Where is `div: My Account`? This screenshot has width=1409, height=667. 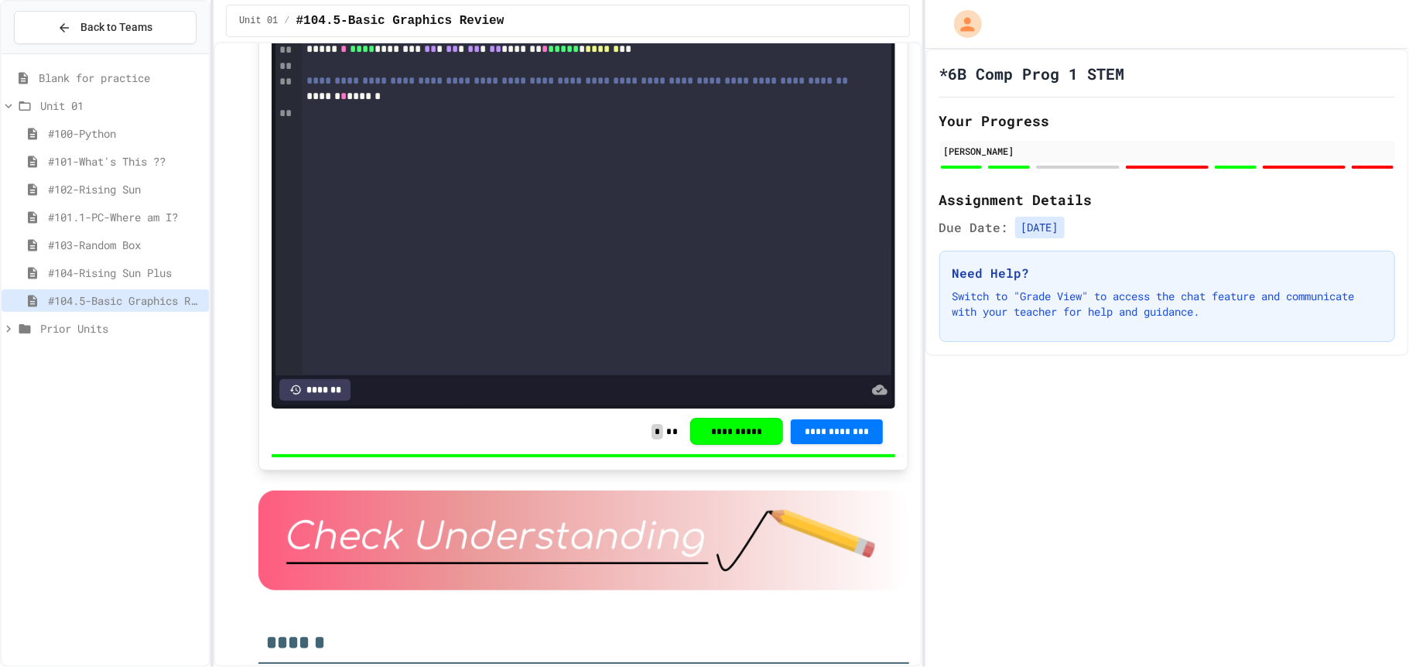 div: My Account is located at coordinates (962, 24).